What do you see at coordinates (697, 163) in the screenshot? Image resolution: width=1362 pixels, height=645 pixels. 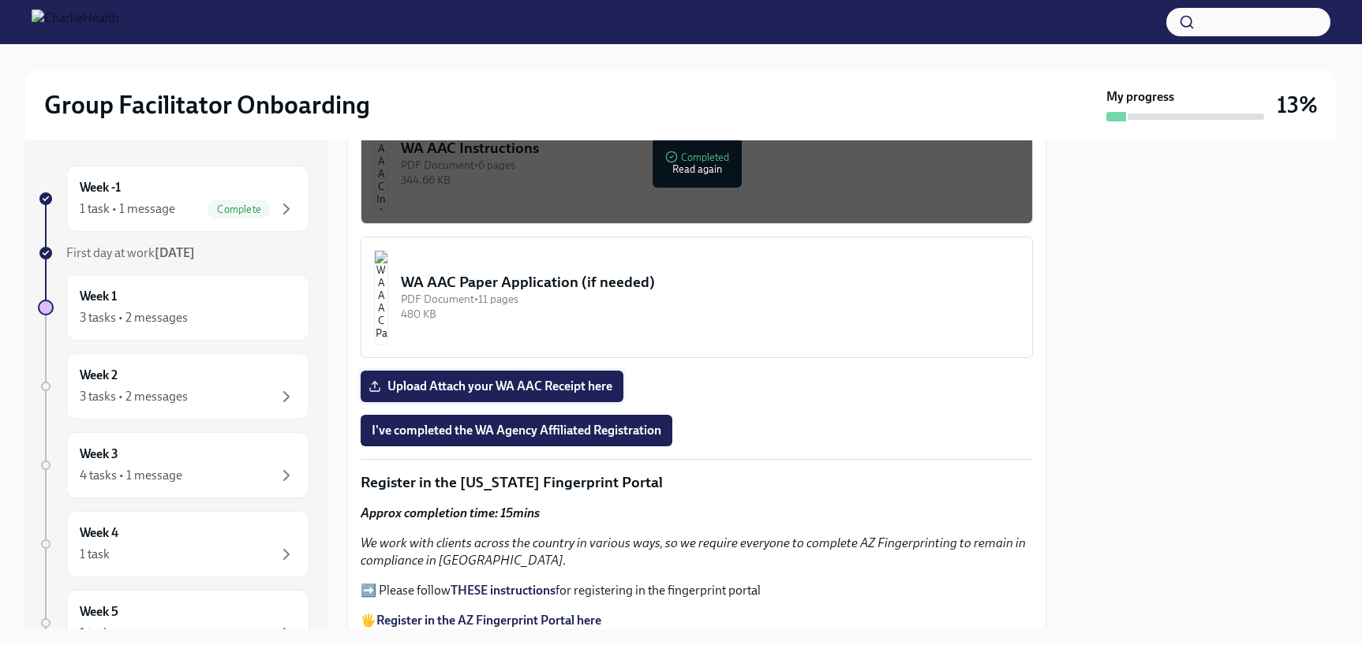 I see `button: WA AAC InstructionsPDF Document•6 pages344.66 KBCompletedRead again` at bounding box center [697, 163].